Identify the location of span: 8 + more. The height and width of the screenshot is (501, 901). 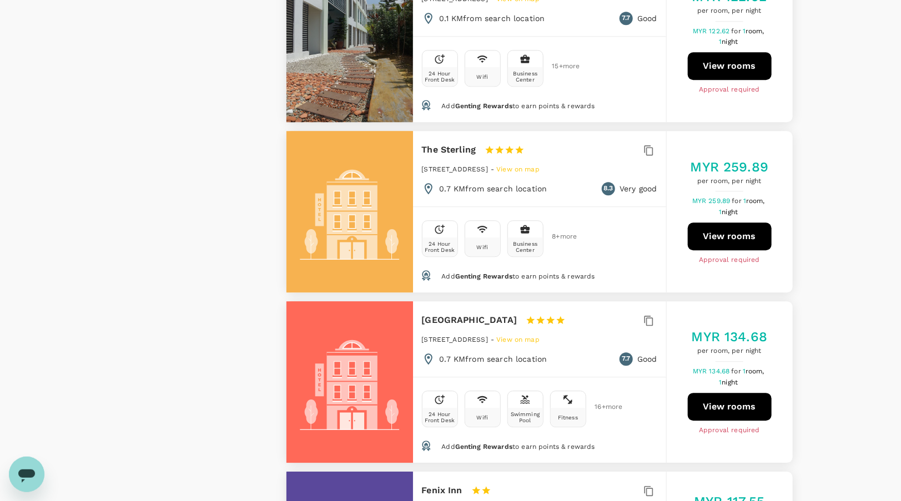
(561, 236).